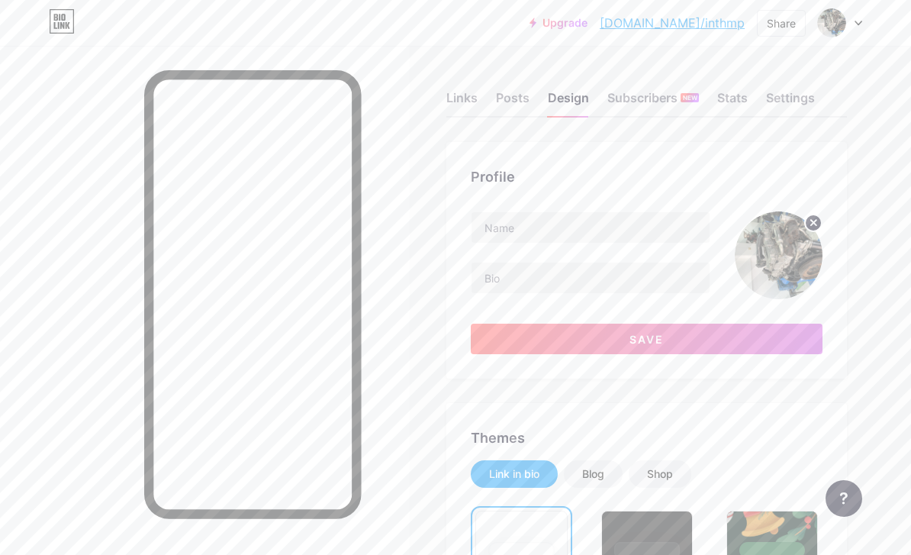 This screenshot has height=555, width=911. I want to click on div: Profile, so click(646, 176).